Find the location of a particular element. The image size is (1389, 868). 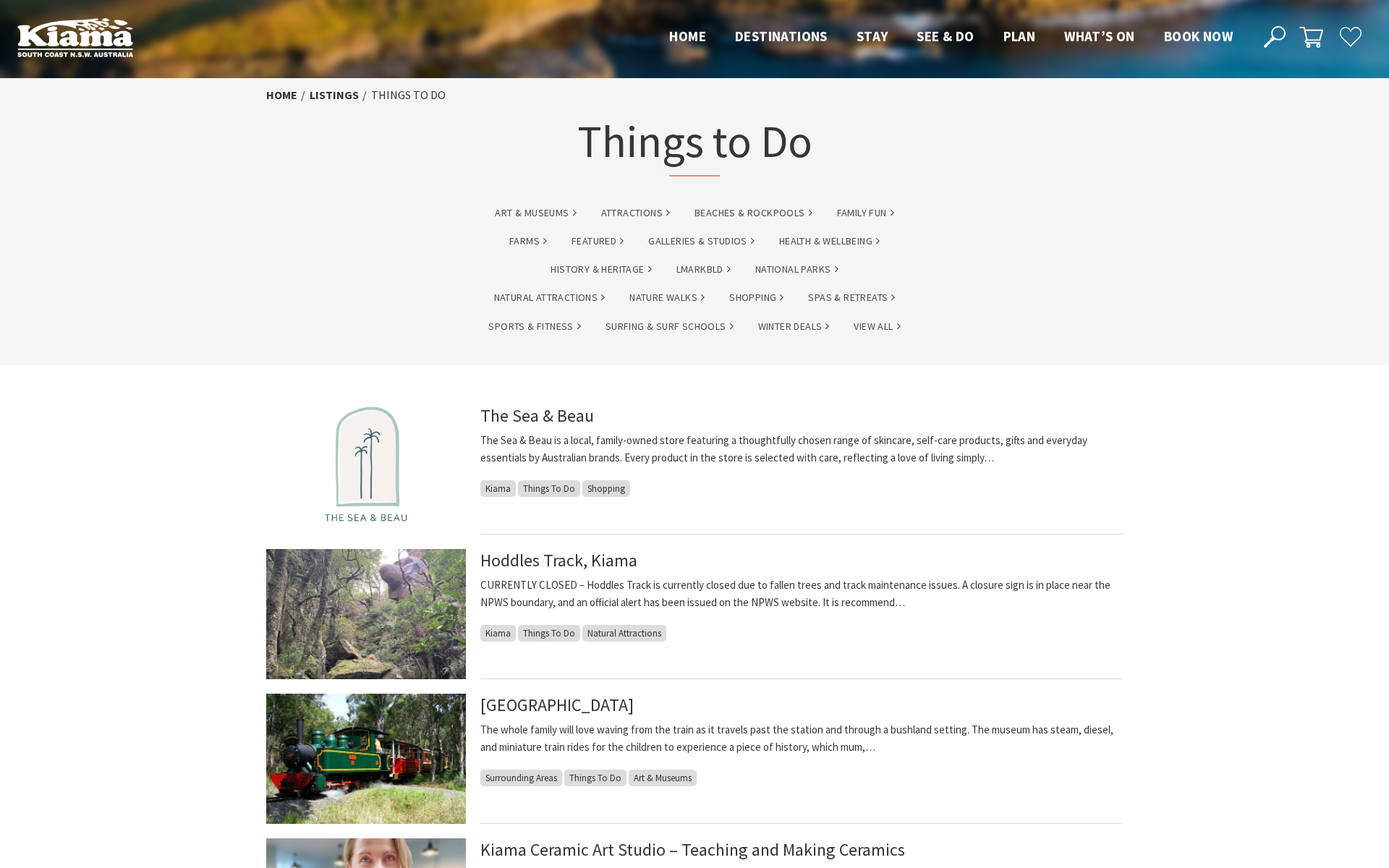

a: Attractions is located at coordinates (636, 213).